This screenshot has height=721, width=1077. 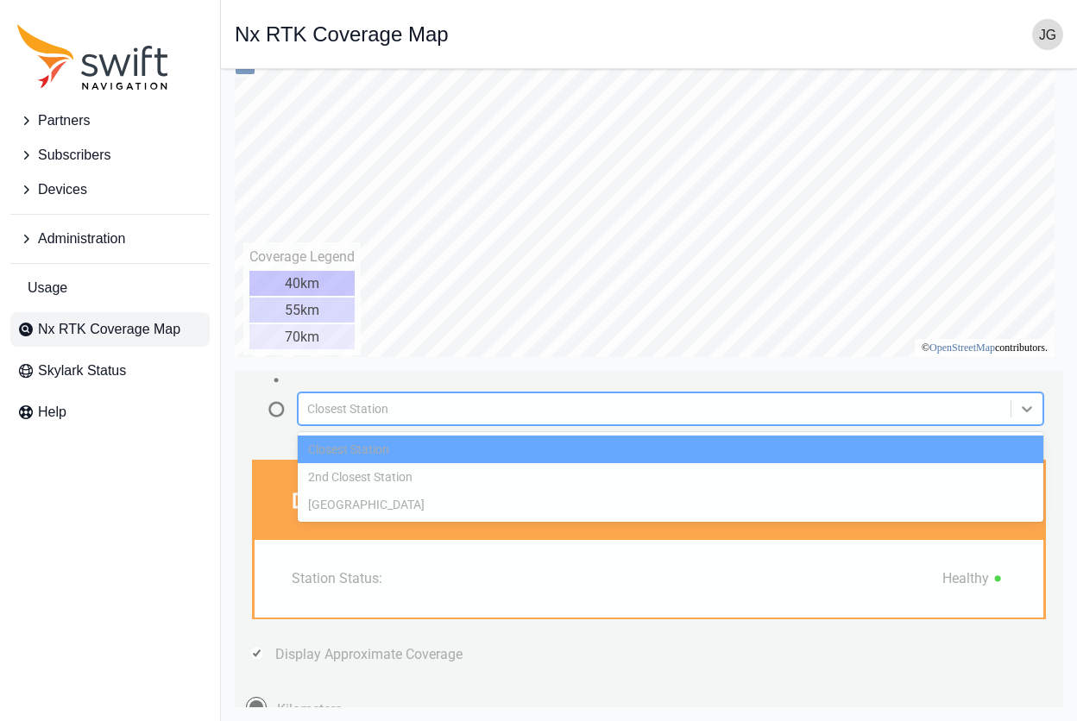 I want to click on a: Usage, so click(x=110, y=288).